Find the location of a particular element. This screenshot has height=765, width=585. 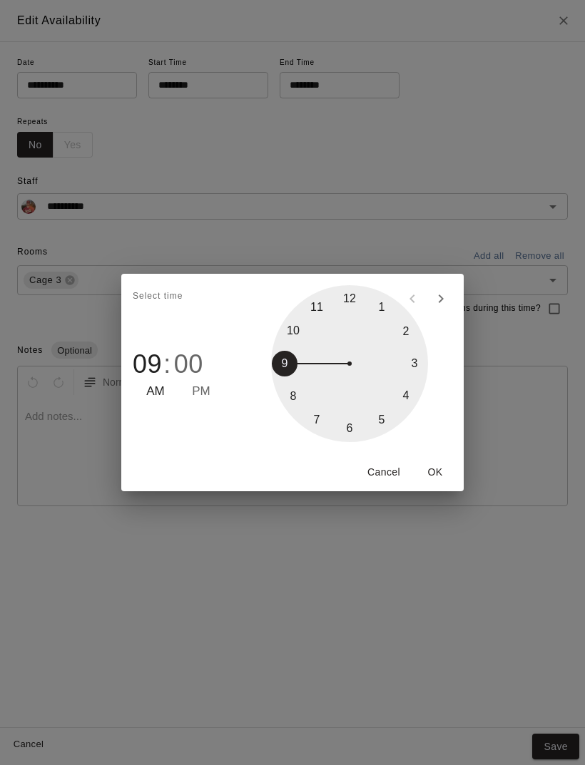

button: 09 is located at coordinates (147, 364).